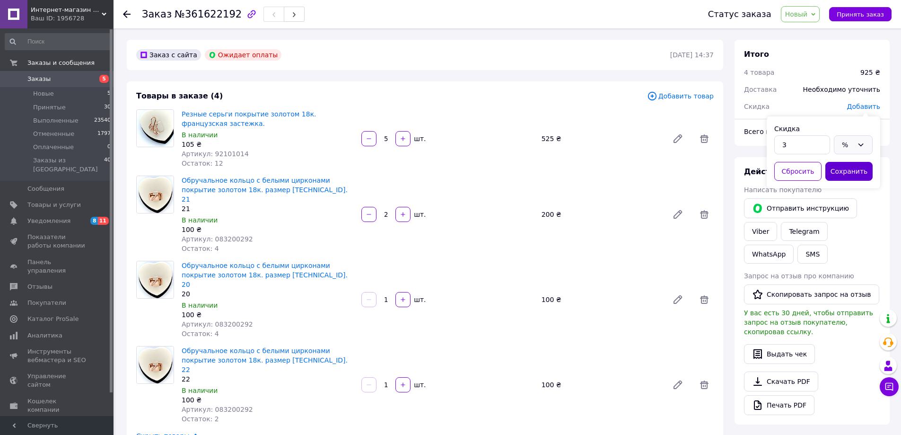 Image resolution: width=901 pixels, height=435 pixels. Describe the element at coordinates (49, 221) in the screenshot. I see `span: Уведомления` at that location.